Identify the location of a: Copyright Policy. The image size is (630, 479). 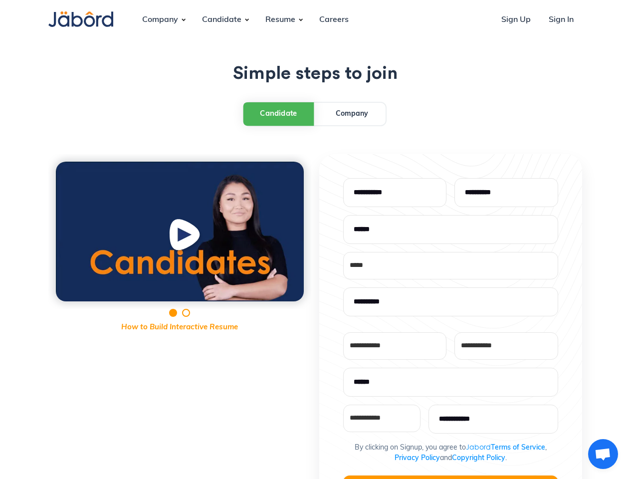
(478, 458).